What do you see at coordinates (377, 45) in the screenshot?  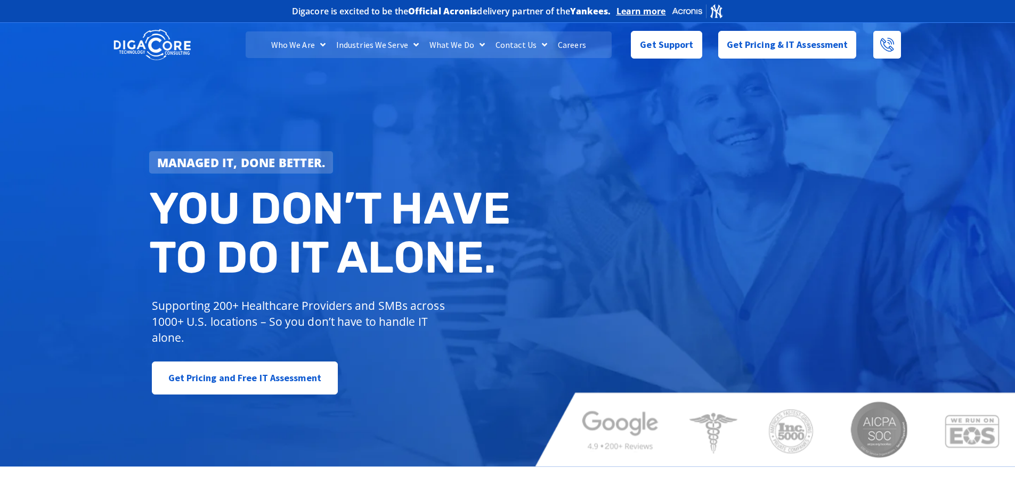 I see `a: Industries We Serve` at bounding box center [377, 45].